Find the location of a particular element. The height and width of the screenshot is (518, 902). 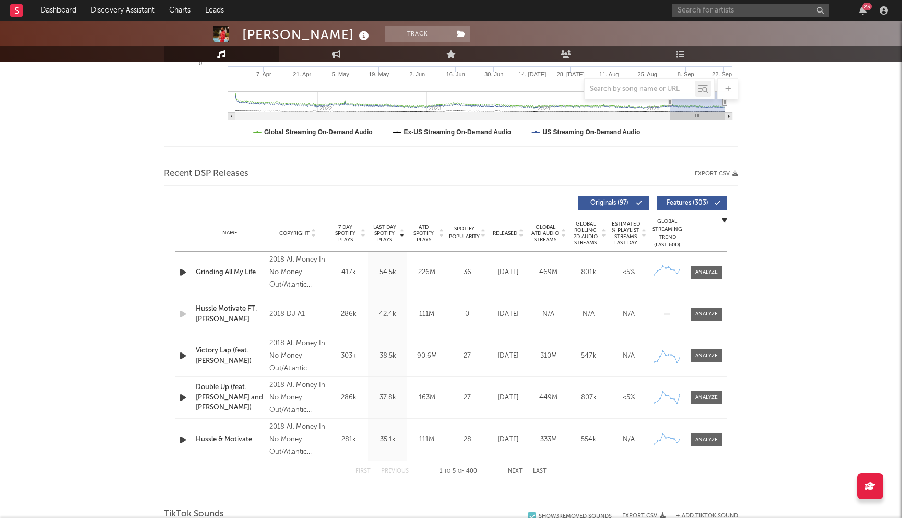

input: Search for artists is located at coordinates (750, 10).